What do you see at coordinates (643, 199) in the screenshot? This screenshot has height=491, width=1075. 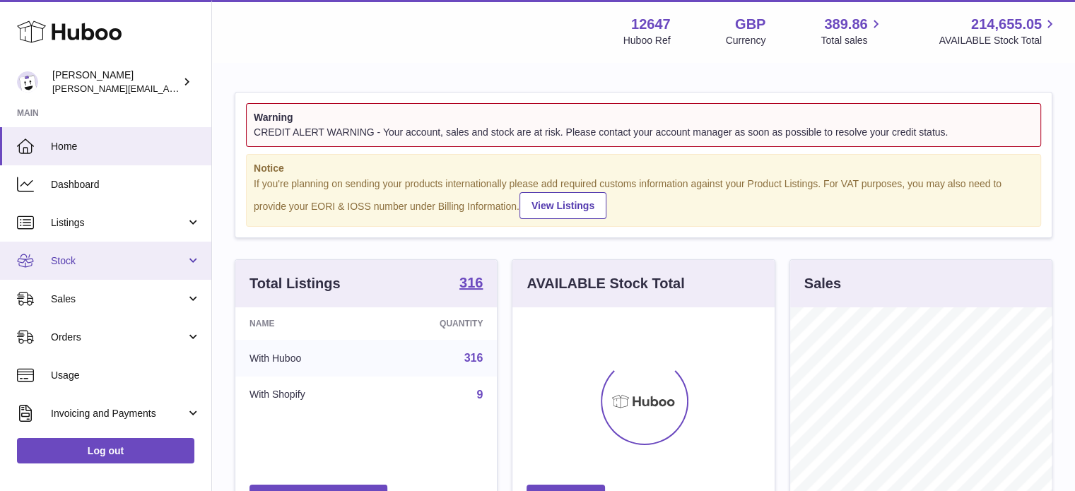 I see `div: If you're planning on sending your products internationally please add required customs informati...` at bounding box center [643, 199].